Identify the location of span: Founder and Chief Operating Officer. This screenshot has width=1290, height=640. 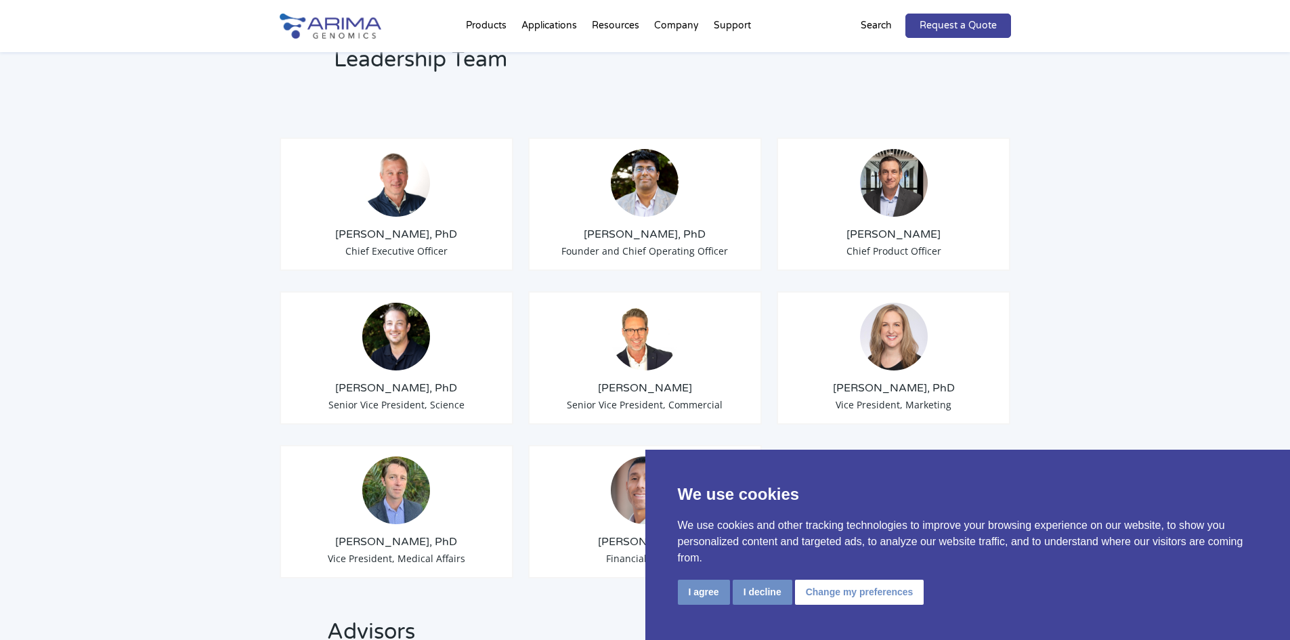
(645, 250).